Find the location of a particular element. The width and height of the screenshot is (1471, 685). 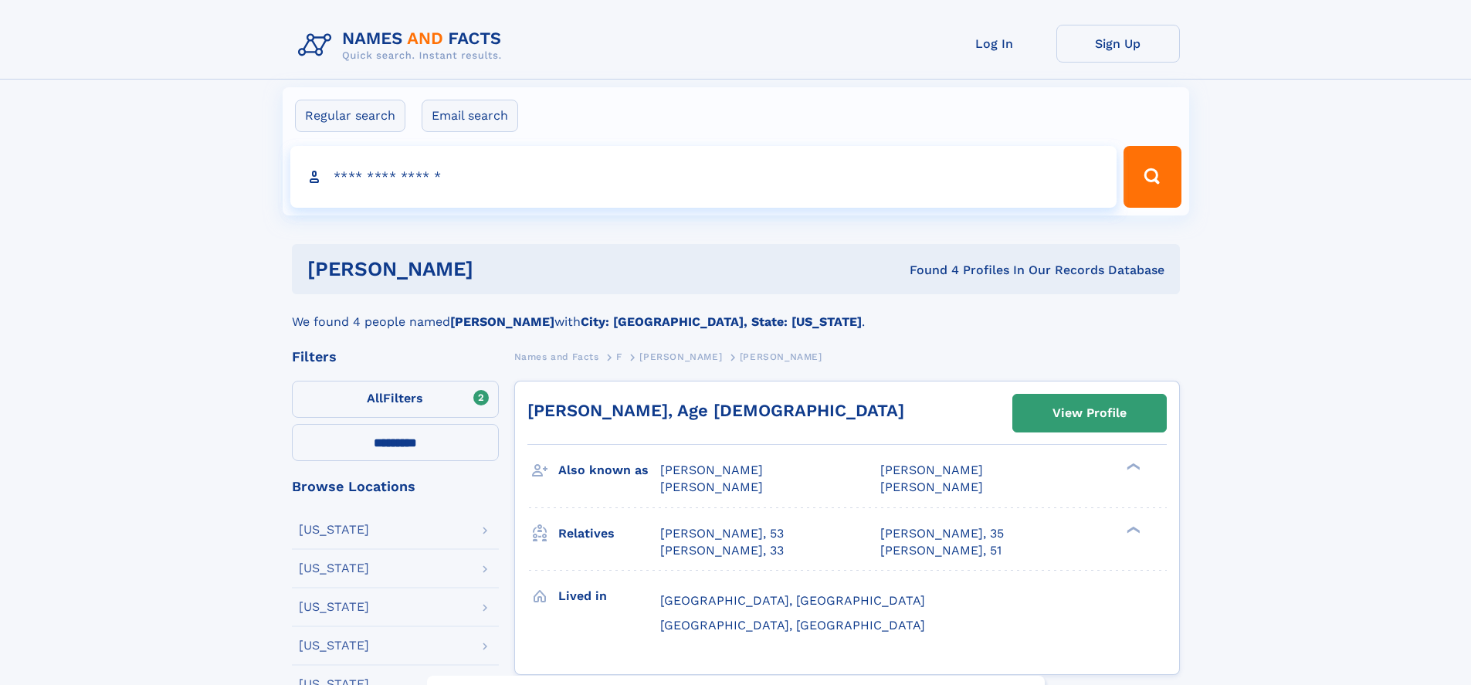

h3: Lived in is located at coordinates (609, 596).